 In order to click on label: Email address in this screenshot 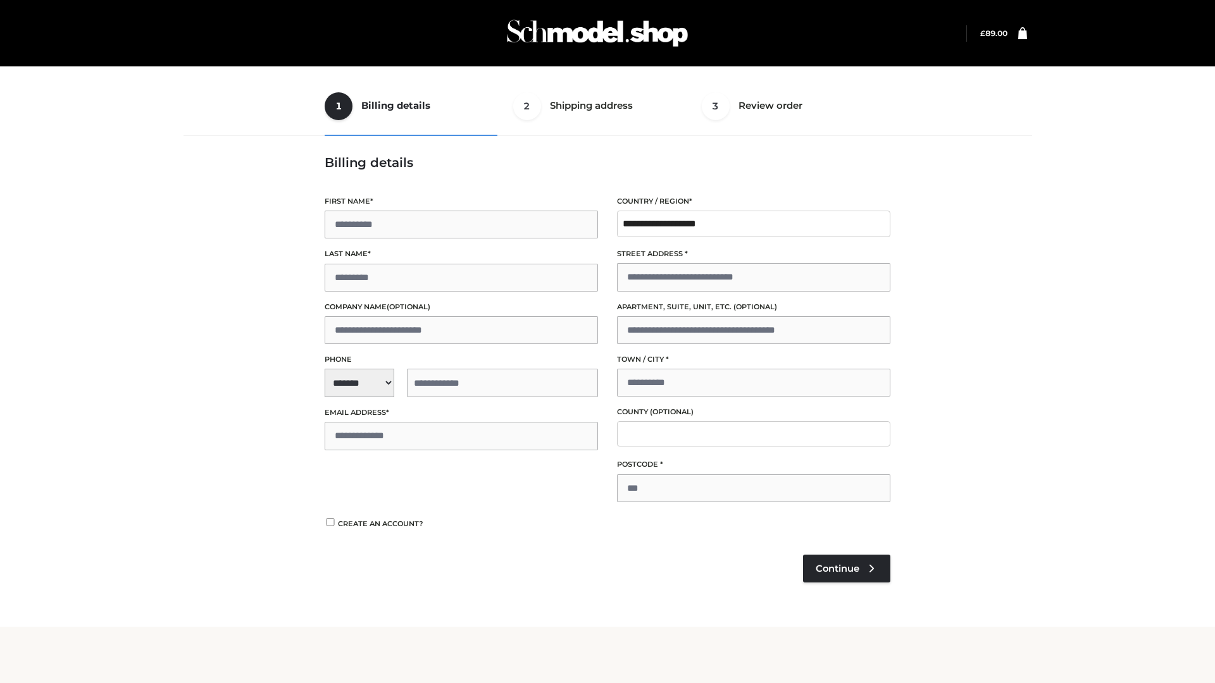, I will do `click(461, 413)`.